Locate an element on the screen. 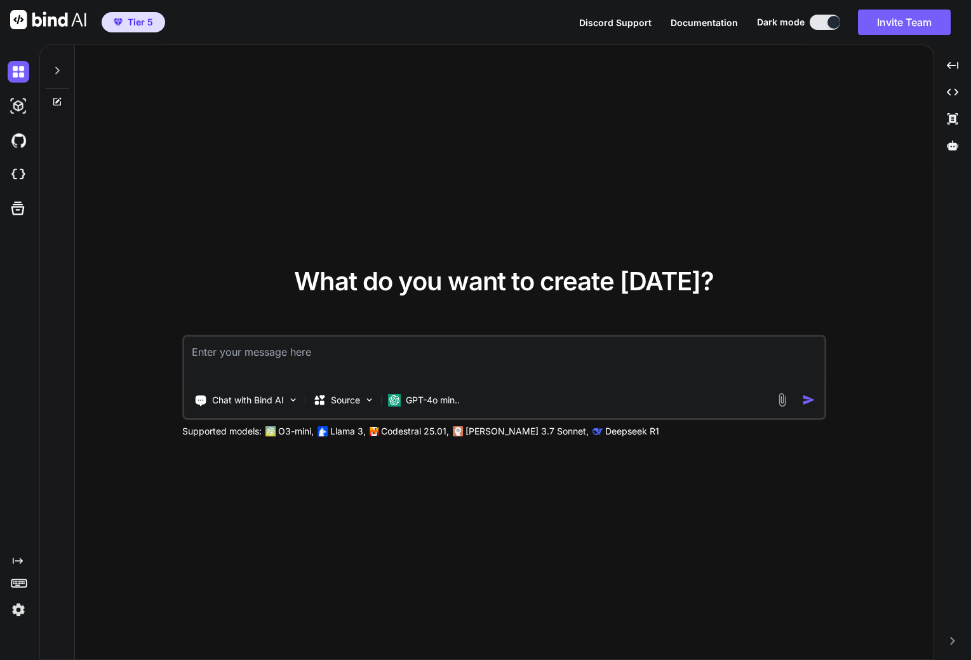 Image resolution: width=971 pixels, height=660 pixels. button: Discord Support is located at coordinates (616, 22).